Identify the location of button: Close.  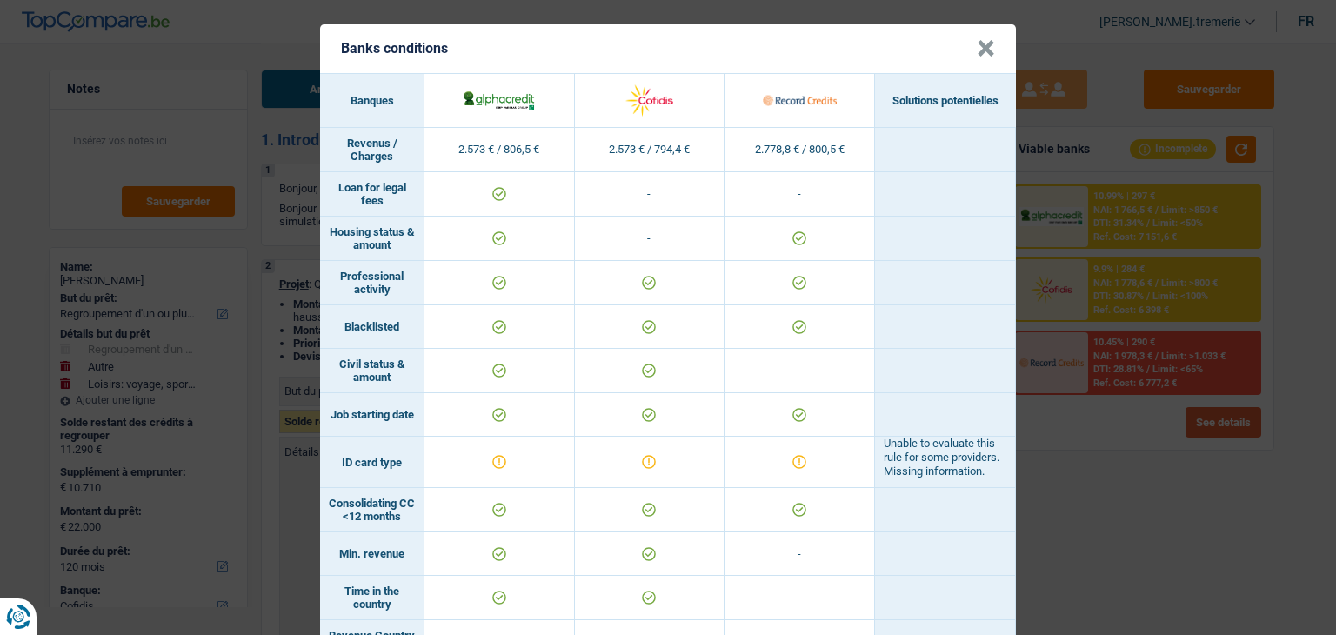
(985, 49).